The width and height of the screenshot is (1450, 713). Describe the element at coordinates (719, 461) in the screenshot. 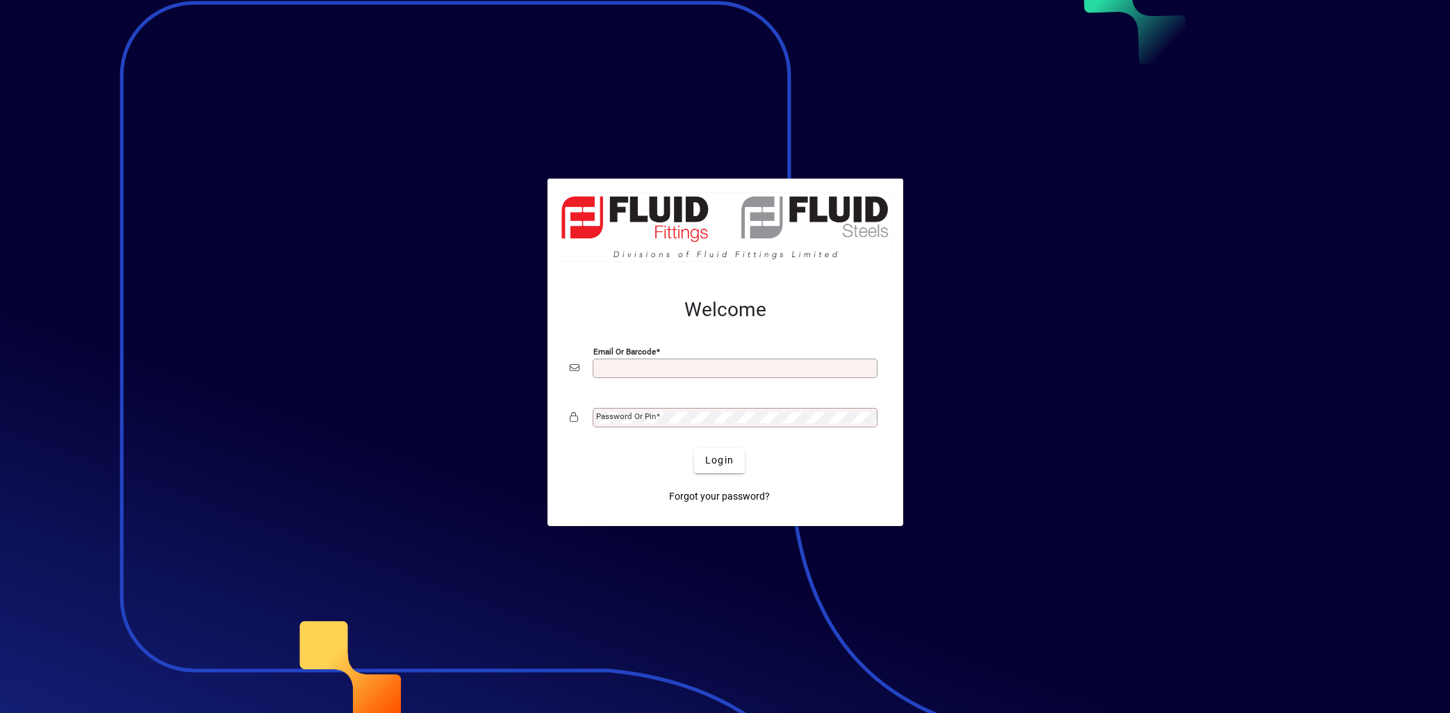

I see `button: Login` at that location.